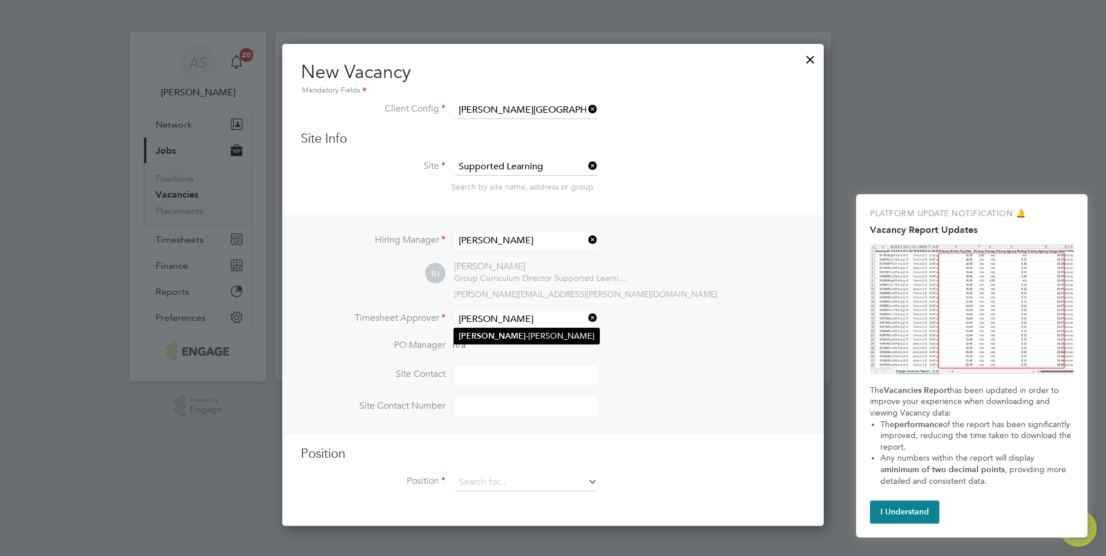 This screenshot has height=556, width=1106. I want to click on span: of the report has been significantly improved, reducing the time taken to download the report., so click(977, 436).